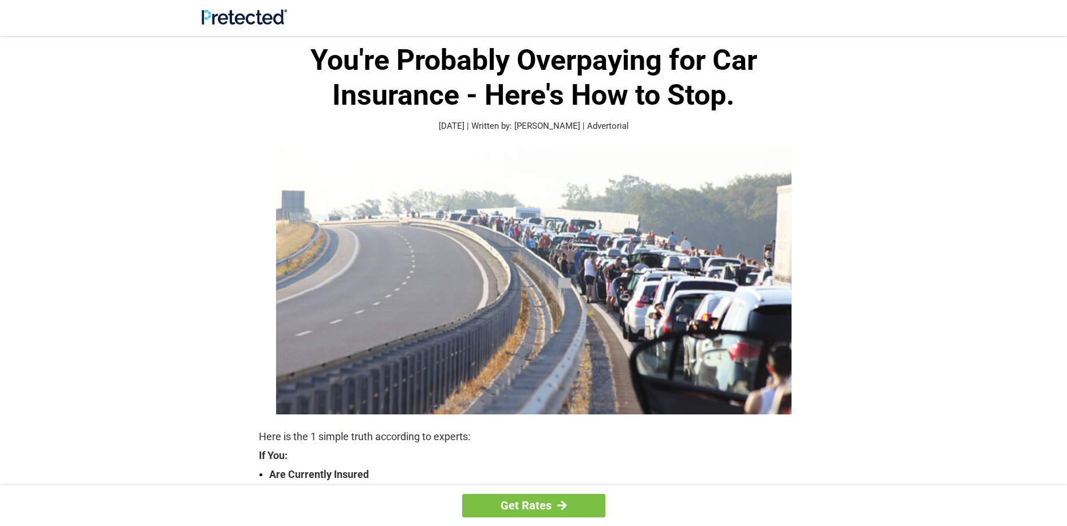 Image resolution: width=1067 pixels, height=526 pixels. Describe the element at coordinates (539, 475) in the screenshot. I see `strong: Are Currently Insured` at that location.